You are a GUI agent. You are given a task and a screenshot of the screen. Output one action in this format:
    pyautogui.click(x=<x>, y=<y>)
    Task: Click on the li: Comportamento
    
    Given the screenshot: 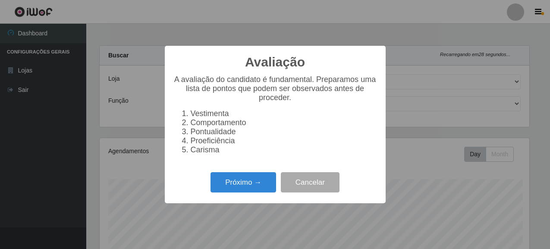 What is the action you would take?
    pyautogui.click(x=284, y=122)
    